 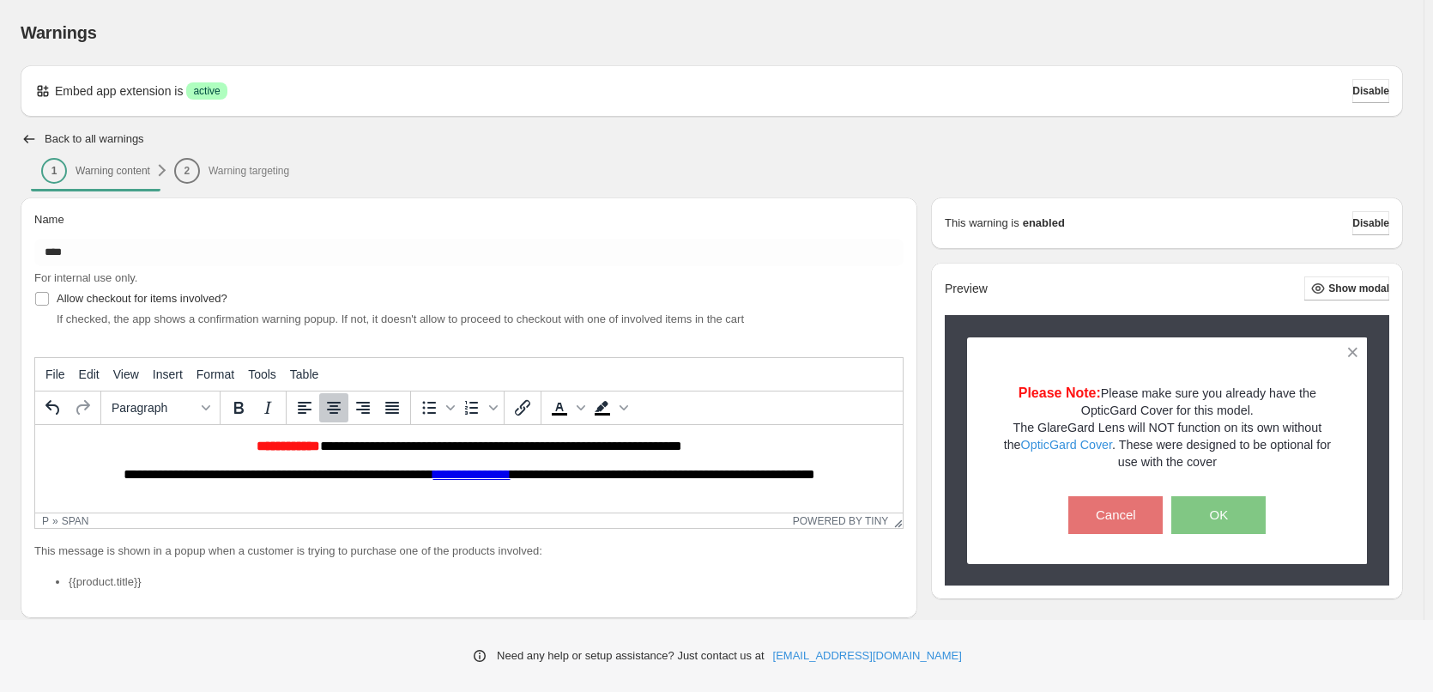 What do you see at coordinates (94, 139) in the screenshot?
I see `h2: Back to all warnings` at bounding box center [94, 139].